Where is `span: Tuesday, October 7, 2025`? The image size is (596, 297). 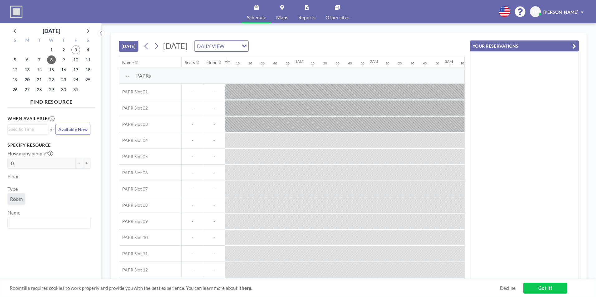 span: Tuesday, October 7, 2025 is located at coordinates (39, 60).